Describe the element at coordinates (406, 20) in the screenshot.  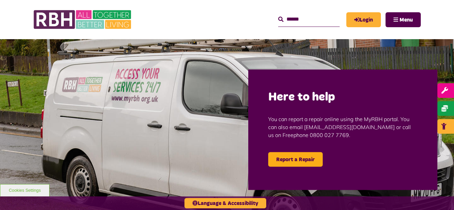
I see `span: Menu` at that location.